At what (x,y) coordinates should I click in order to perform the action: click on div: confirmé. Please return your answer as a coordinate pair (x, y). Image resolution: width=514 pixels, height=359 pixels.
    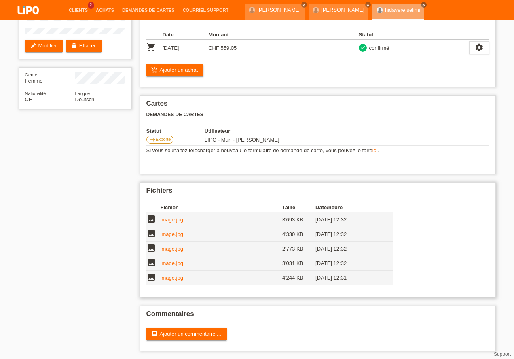
    Looking at the image, I should click on (378, 48).